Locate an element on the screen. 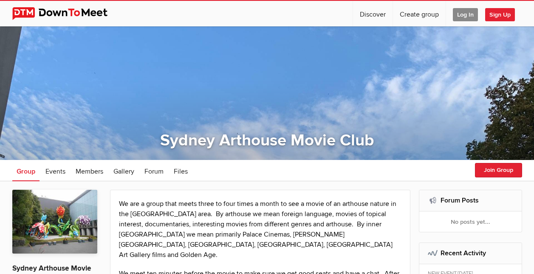 The height and width of the screenshot is (274, 534). img: DownToMeet is located at coordinates (66, 14).